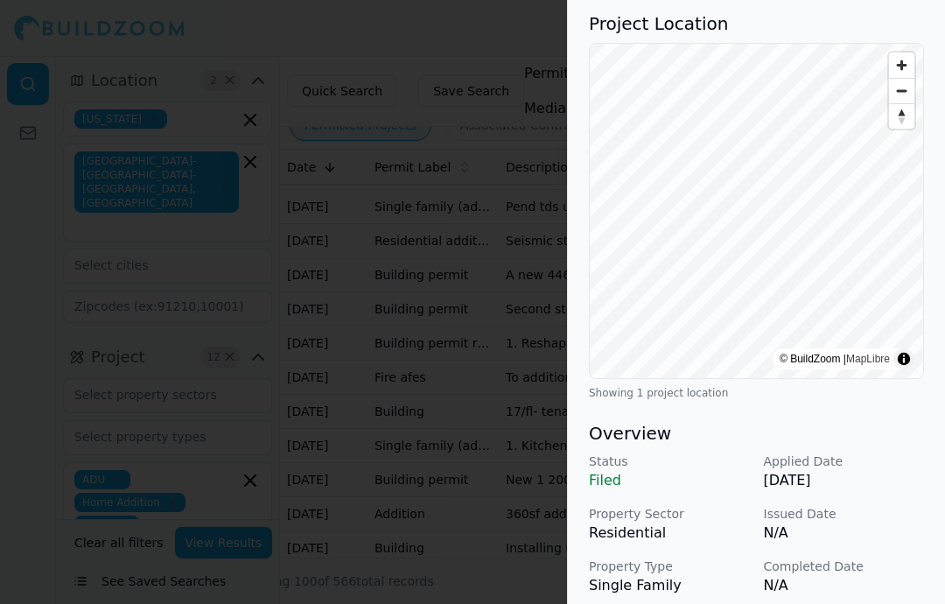 The width and height of the screenshot is (945, 604). Describe the element at coordinates (670, 566) in the screenshot. I see `p: Property Type` at that location.